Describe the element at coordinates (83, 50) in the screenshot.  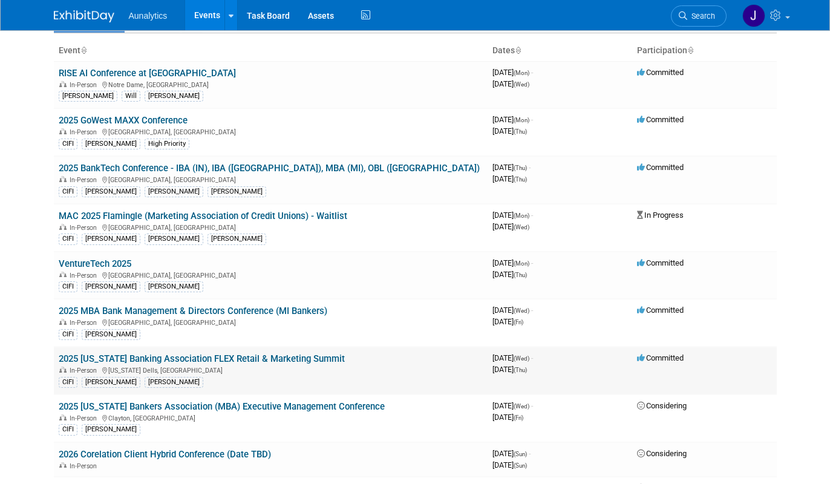
I see `a: Sort by Event Name` at that location.